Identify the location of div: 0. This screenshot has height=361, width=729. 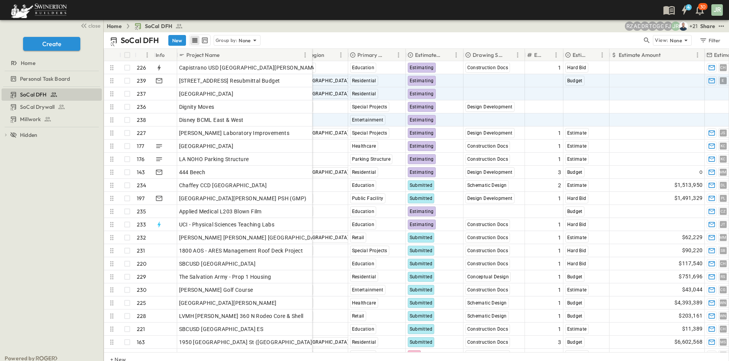
(657, 172).